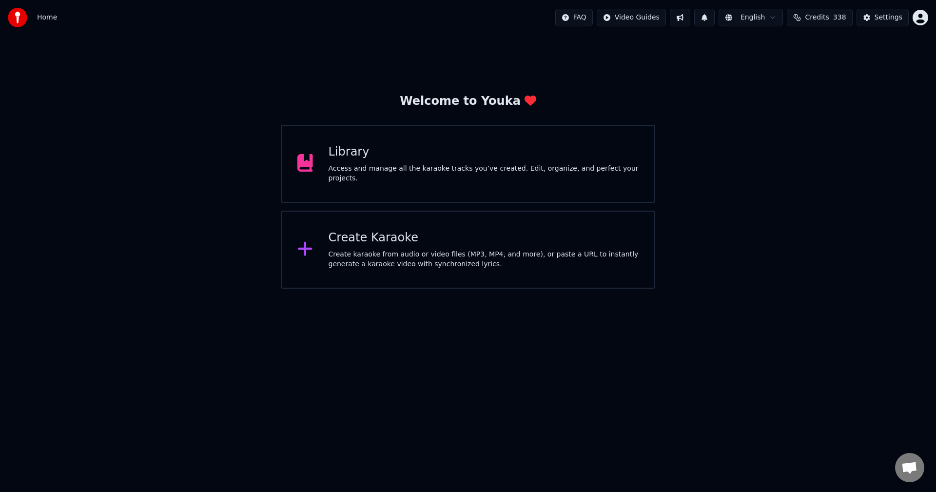 The width and height of the screenshot is (936, 492). Describe the element at coordinates (484, 174) in the screenshot. I see `div: Access and manage all the karaoke tracks you’ve created. Edit, organize, and perfect your projects.` at that location.